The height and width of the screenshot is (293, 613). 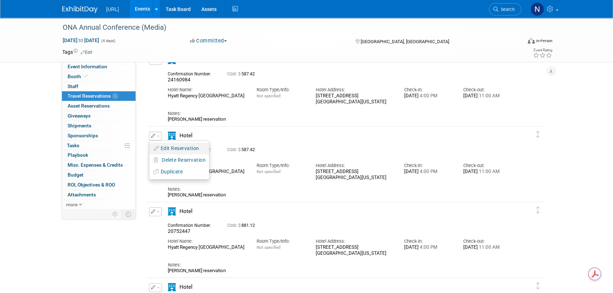 I want to click on span: 881.12, so click(x=242, y=225).